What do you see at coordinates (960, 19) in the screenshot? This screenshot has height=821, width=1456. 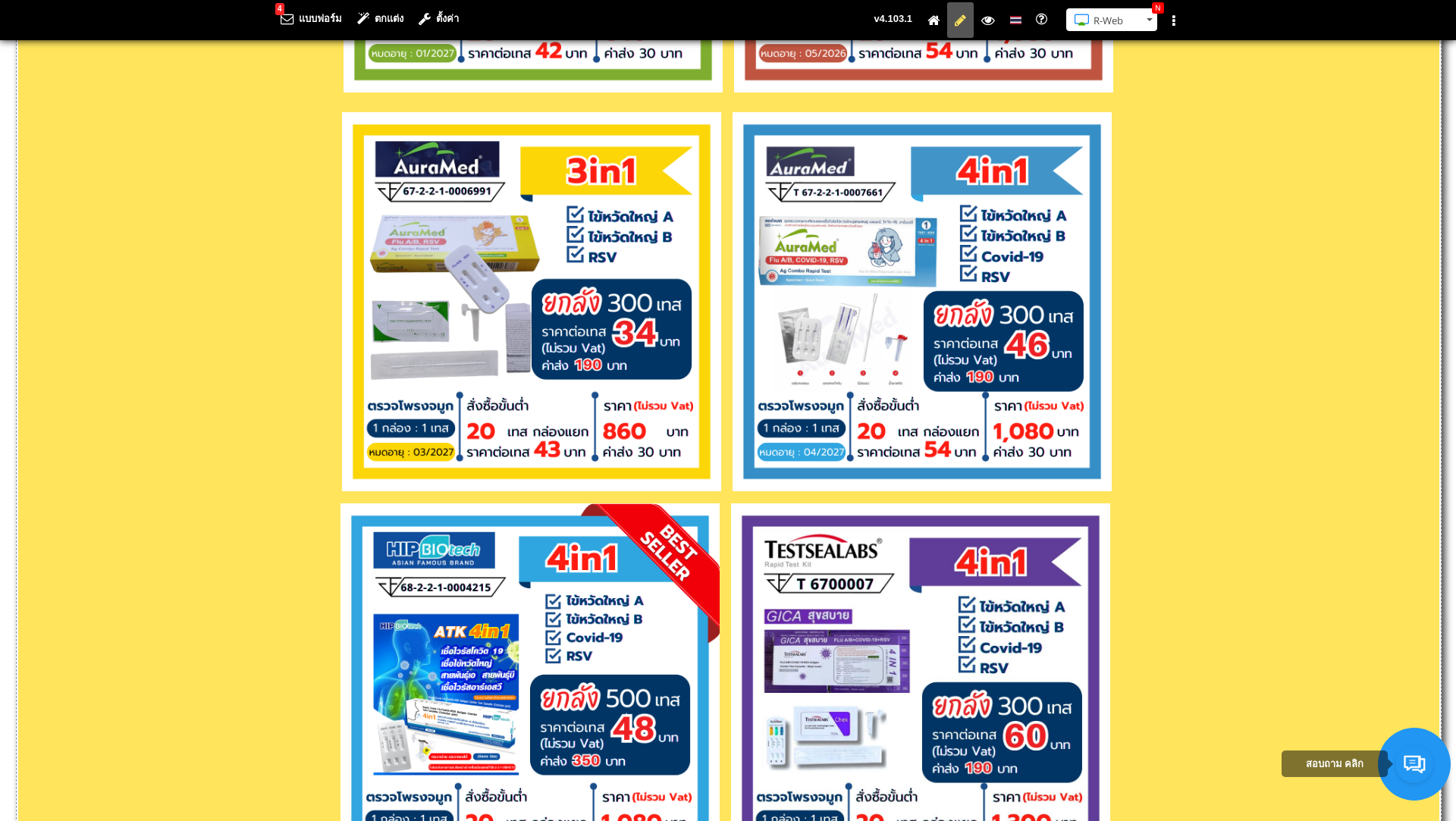 I see `li: มุมมองแก้ไข` at bounding box center [960, 19].